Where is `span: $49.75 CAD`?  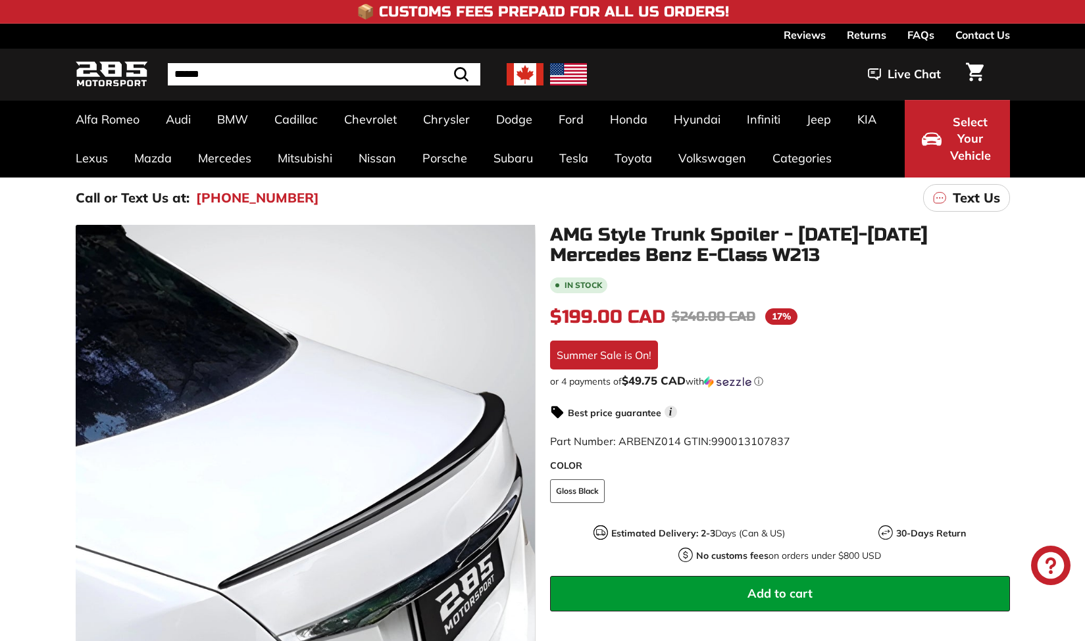
span: $49.75 CAD is located at coordinates (653, 380).